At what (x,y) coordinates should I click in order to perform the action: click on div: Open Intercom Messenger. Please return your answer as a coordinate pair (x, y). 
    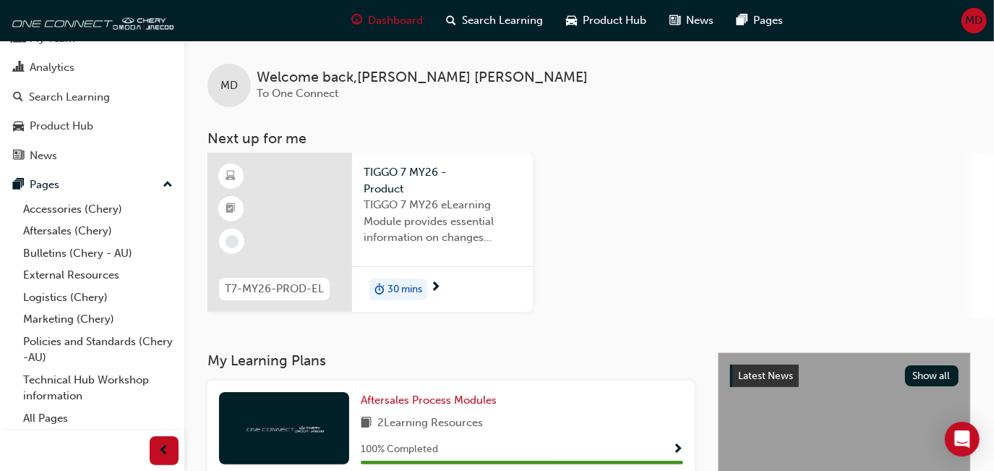
    Looking at the image, I should click on (962, 439).